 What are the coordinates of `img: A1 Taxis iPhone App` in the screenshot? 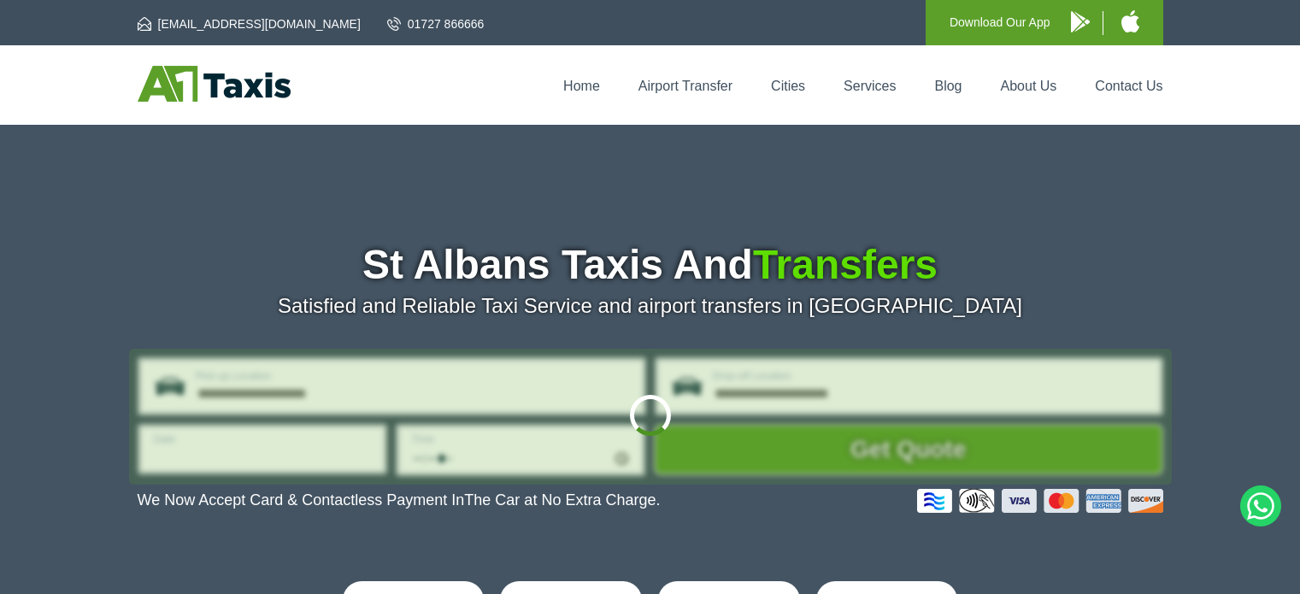 It's located at (1130, 21).